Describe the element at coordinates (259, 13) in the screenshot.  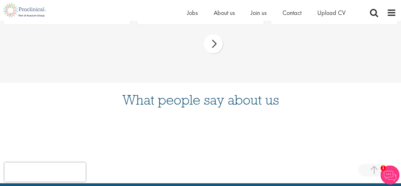
I see `a: Join us` at that location.